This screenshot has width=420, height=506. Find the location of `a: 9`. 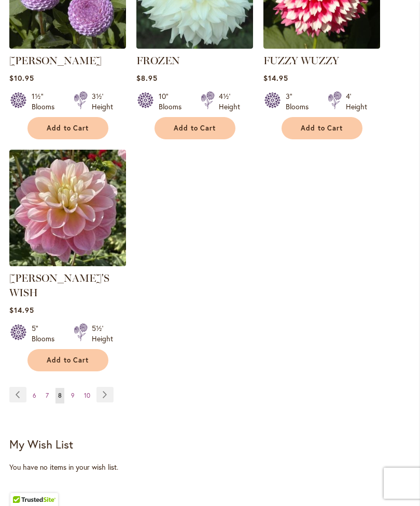

a: 9 is located at coordinates (73, 396).